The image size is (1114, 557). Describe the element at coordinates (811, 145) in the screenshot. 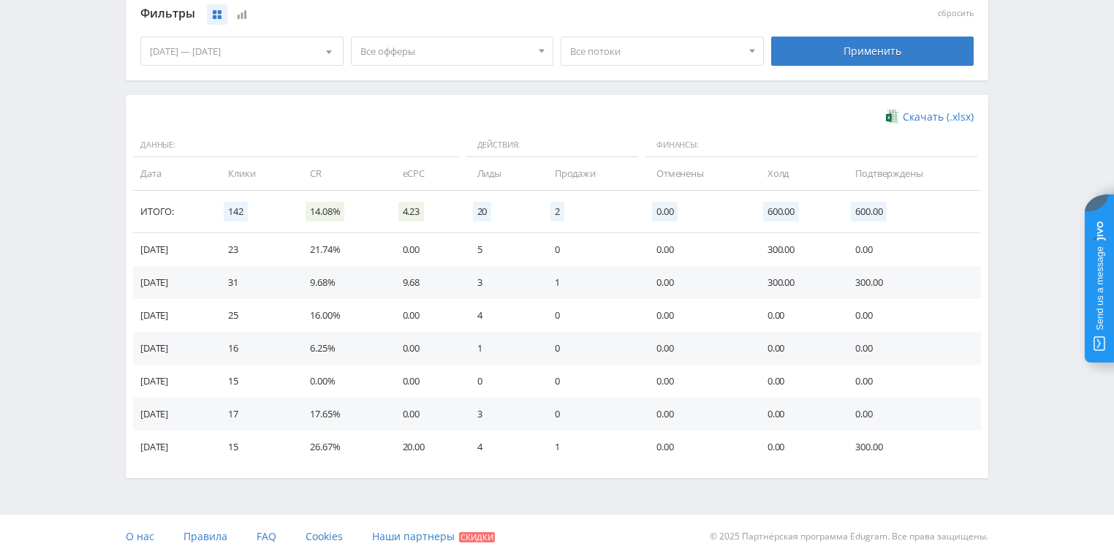

I see `span: Финансы:` at that location.